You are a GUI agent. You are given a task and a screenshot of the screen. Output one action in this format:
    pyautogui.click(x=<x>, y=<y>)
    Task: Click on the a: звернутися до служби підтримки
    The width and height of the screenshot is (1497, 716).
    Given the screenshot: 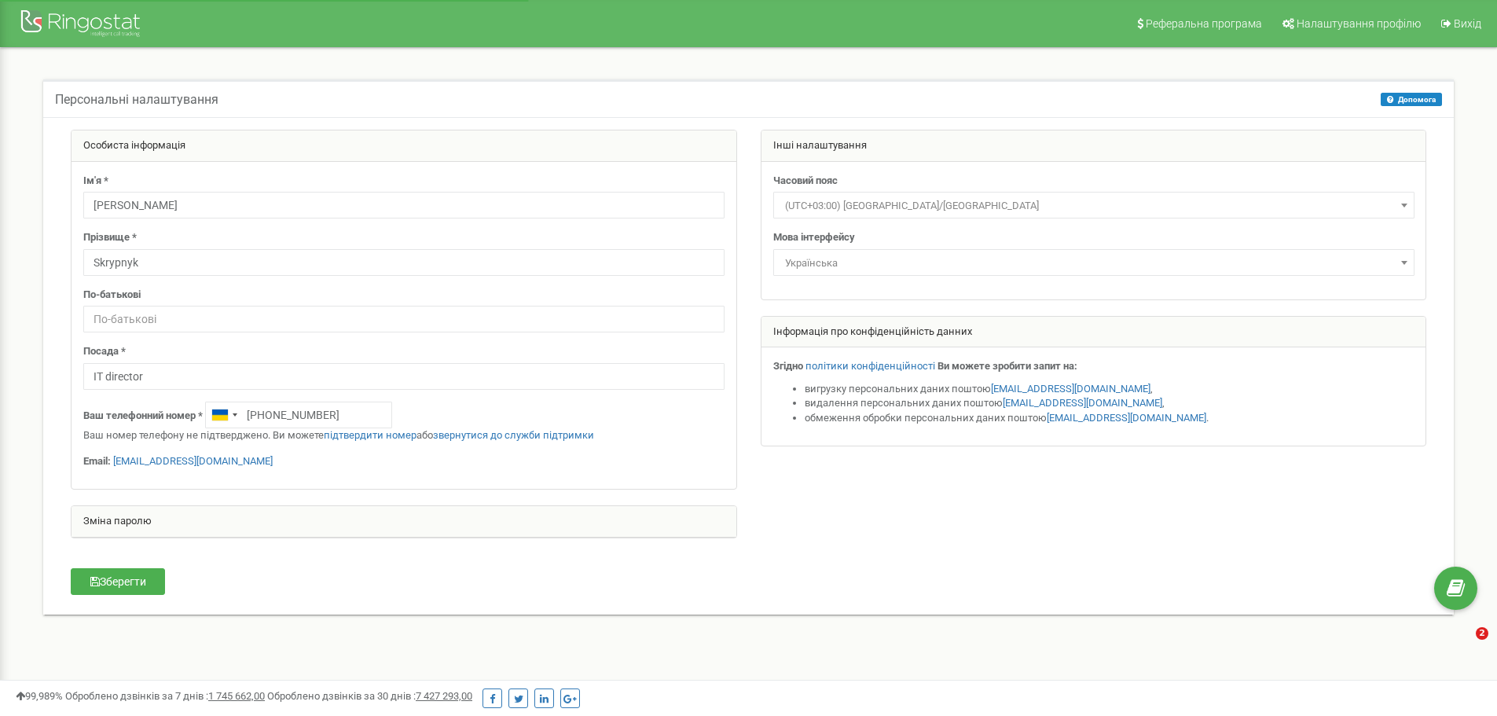 What is the action you would take?
    pyautogui.click(x=513, y=435)
    